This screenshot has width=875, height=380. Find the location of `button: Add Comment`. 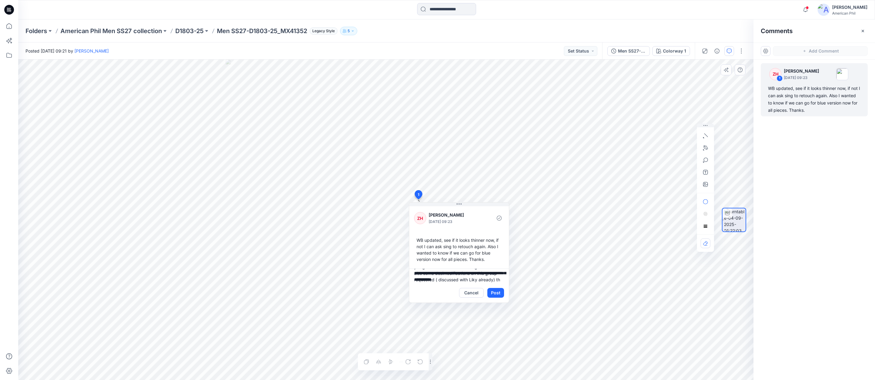

button: Add Comment is located at coordinates (820, 51).